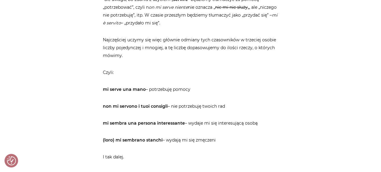  Describe the element at coordinates (133, 140) in the screenshot. I see `strong: (loro) mi sembrano stanchi` at that location.